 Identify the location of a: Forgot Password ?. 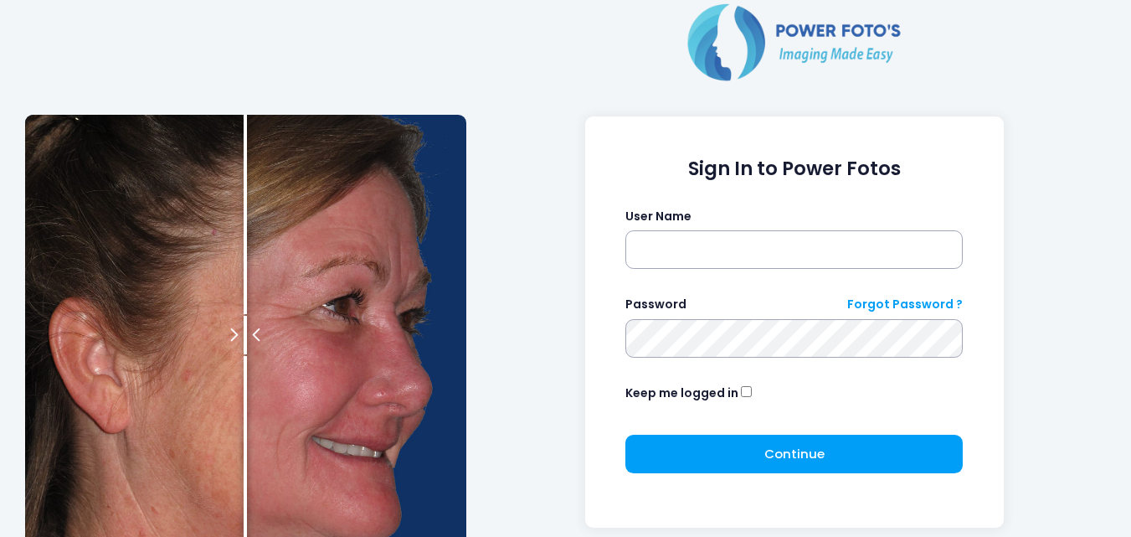
(905, 304).